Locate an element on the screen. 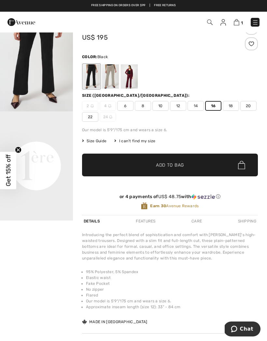  div: Merlot is located at coordinates (129, 76).